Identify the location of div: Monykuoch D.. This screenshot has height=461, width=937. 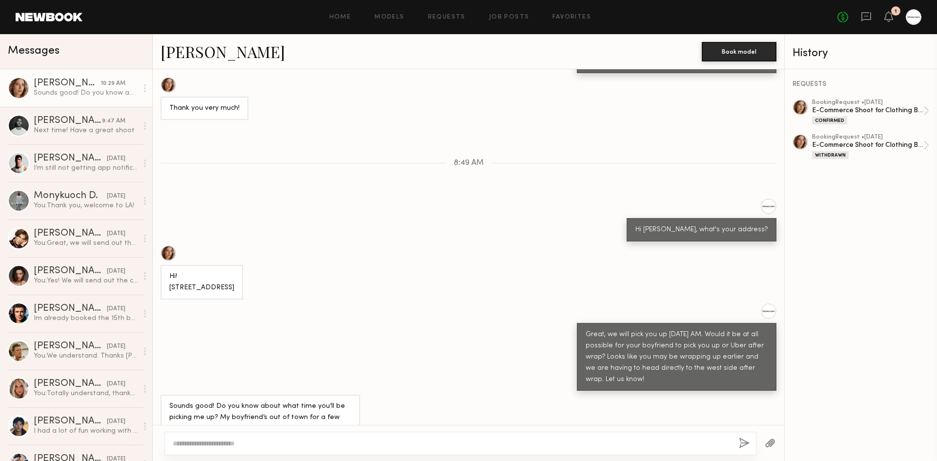
(70, 196).